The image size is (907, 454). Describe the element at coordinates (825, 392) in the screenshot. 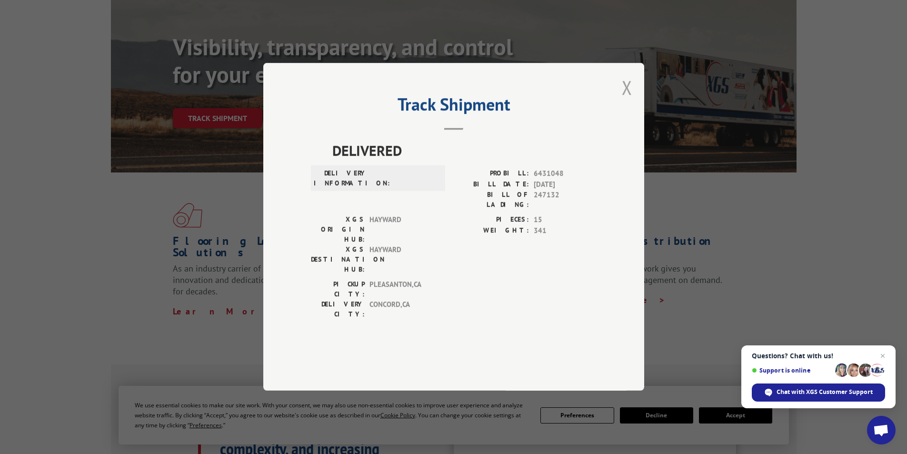

I see `span: Chat with XGS Customer Support` at that location.